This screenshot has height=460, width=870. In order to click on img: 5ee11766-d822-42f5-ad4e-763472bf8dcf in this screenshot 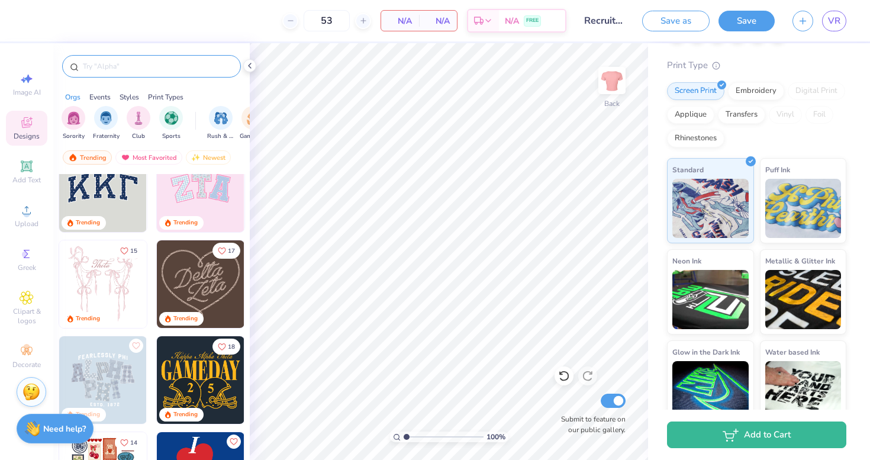, I will do `click(288, 188)`.